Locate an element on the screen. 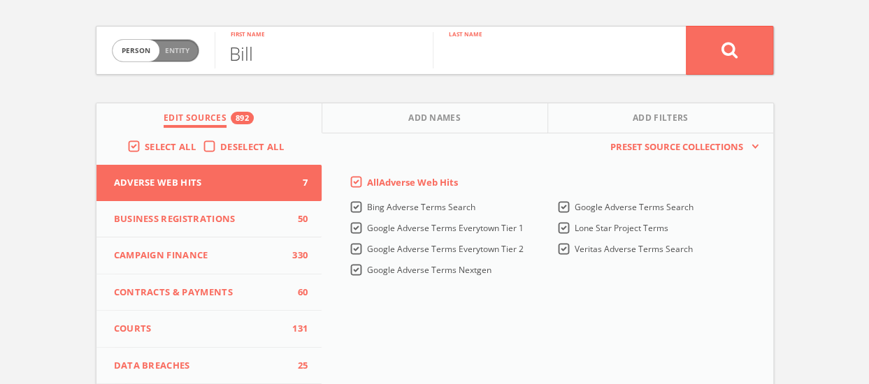 This screenshot has width=869, height=384. button: Adverse Web Hits7 is located at coordinates (209, 183).